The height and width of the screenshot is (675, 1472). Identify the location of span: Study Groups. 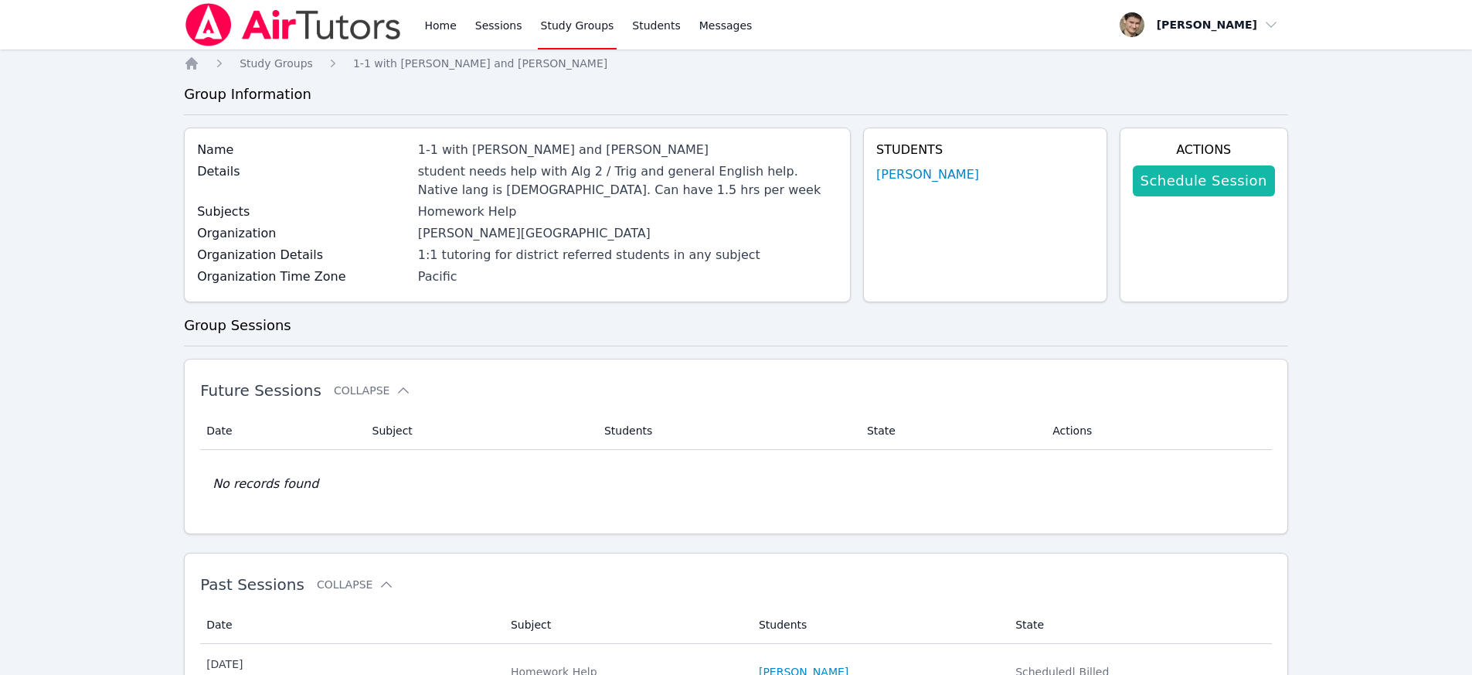
(276, 63).